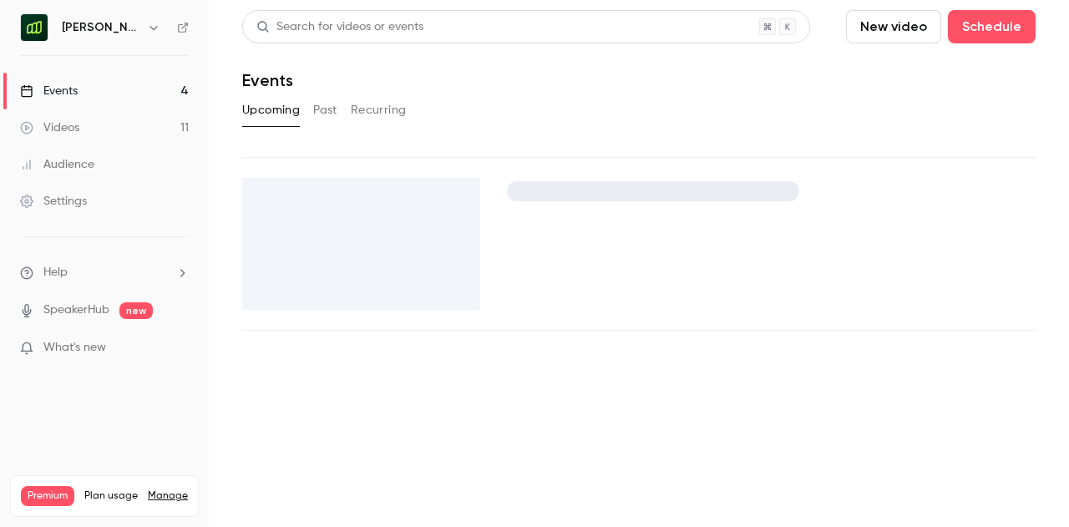  Describe the element at coordinates (53, 201) in the screenshot. I see `div: Settings` at that location.